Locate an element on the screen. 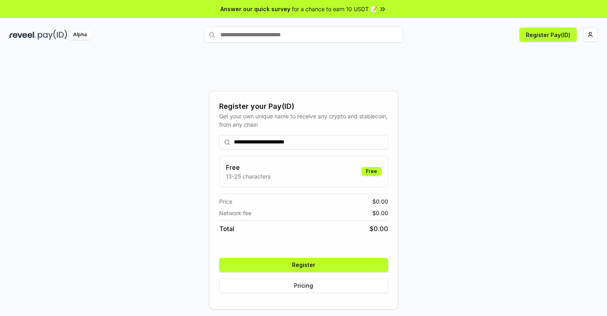 The height and width of the screenshot is (316, 607). div: Get your own unique name to receive any crypto and stablecoin, from any chain is located at coordinates (304, 120).